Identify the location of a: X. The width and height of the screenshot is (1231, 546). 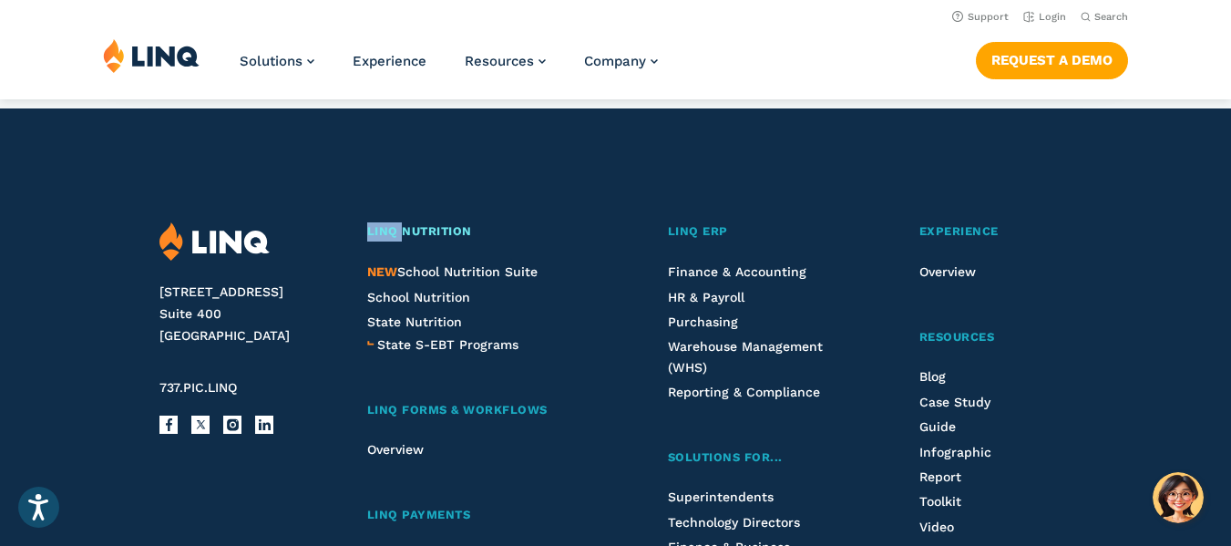
(200, 425).